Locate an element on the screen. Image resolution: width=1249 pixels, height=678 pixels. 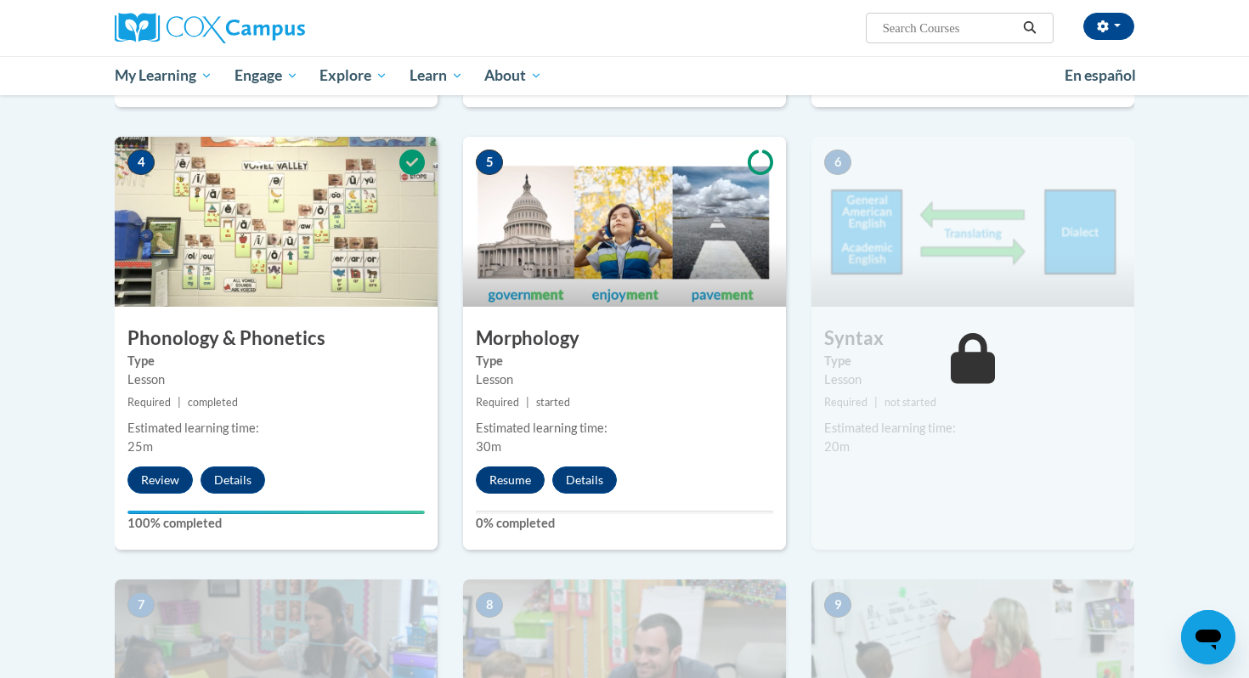
a: My Learning is located at coordinates (163, 76).